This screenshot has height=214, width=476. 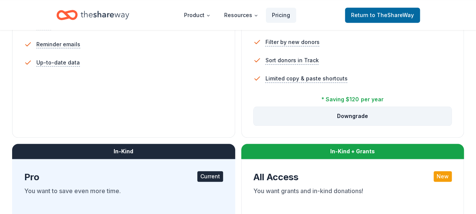 I want to click on span: to TheShareWay, so click(x=392, y=15).